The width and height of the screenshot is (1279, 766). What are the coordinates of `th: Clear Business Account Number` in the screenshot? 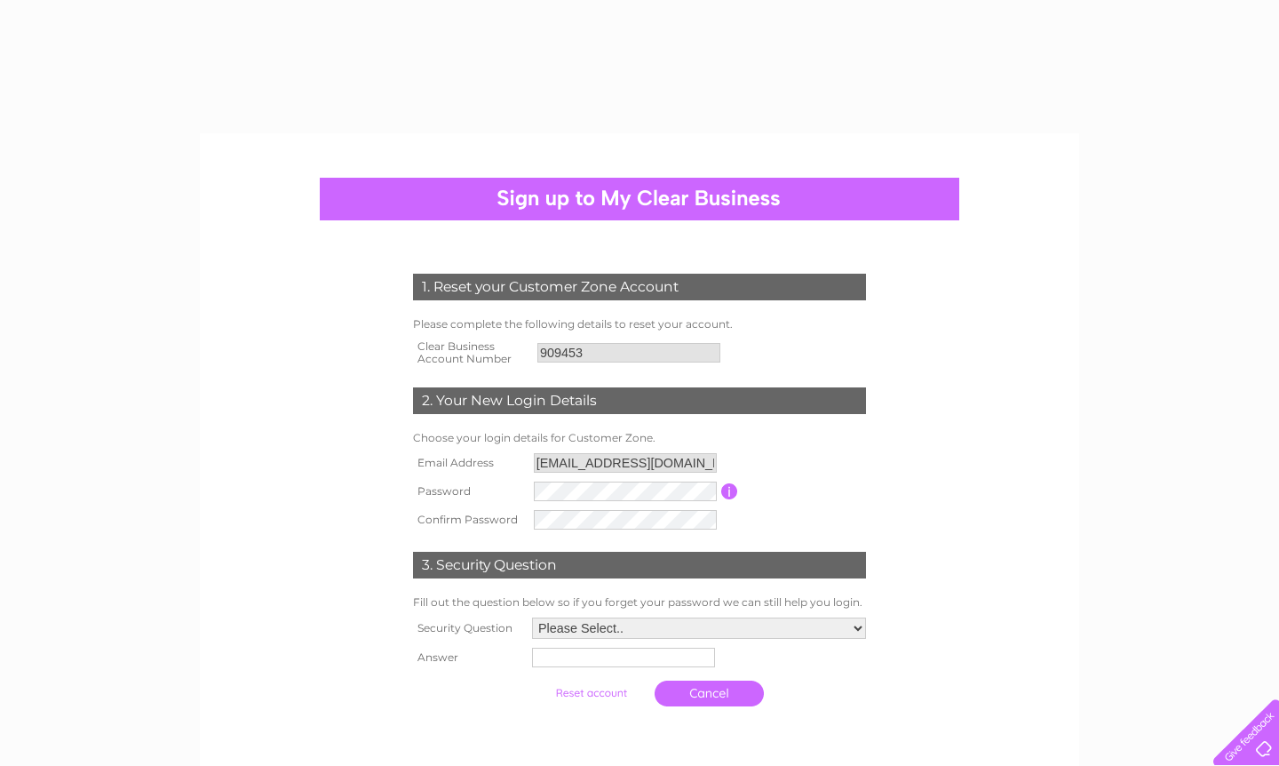 It's located at (471, 353).